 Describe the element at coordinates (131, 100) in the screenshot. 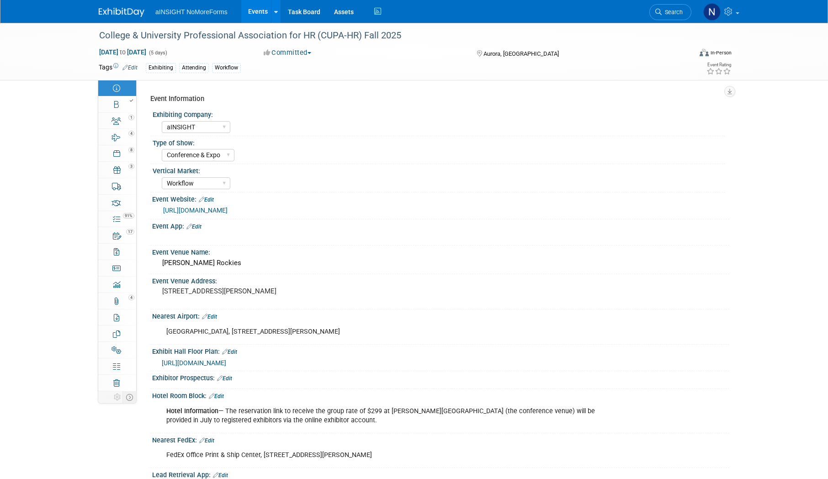

I see `i: Booth reservation complete` at that location.